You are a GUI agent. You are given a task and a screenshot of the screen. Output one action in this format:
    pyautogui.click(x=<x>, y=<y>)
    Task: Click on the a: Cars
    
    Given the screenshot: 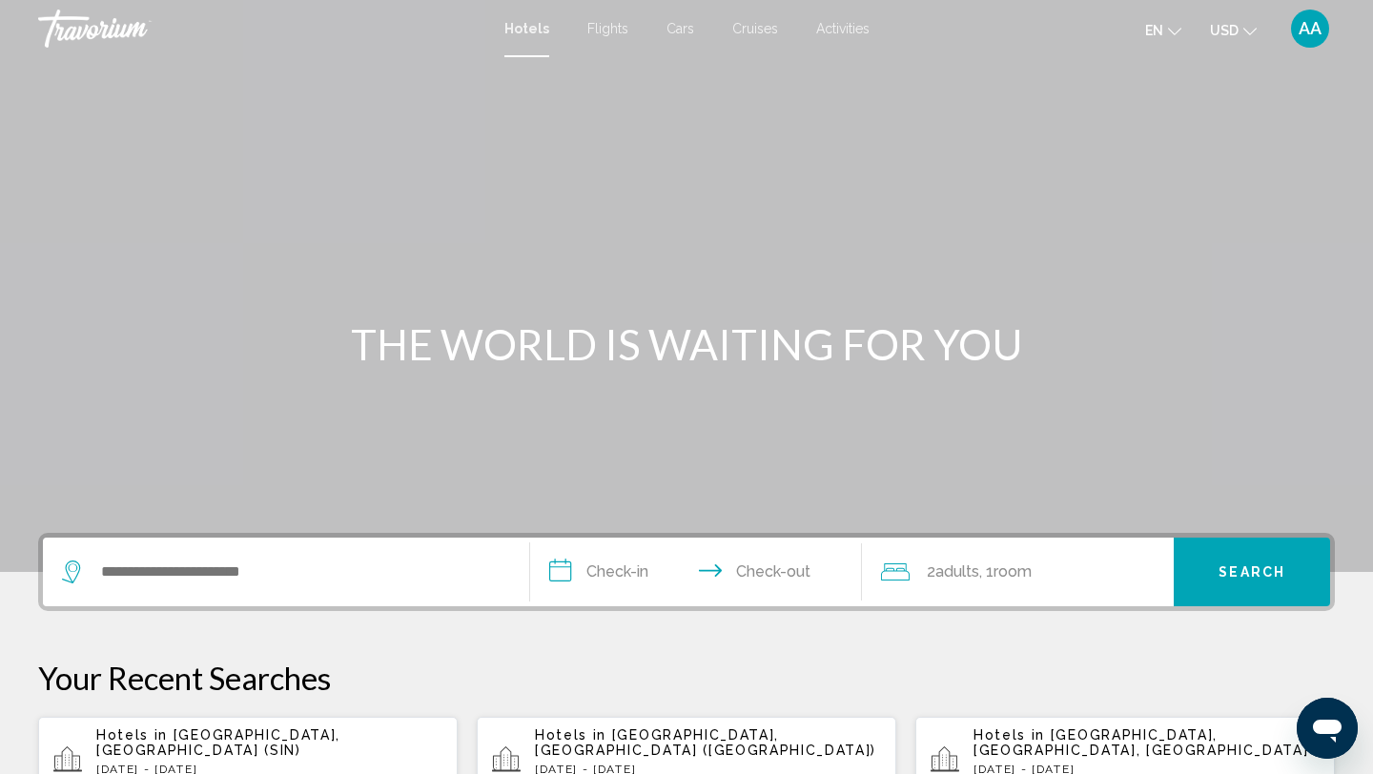 What is the action you would take?
    pyautogui.click(x=680, y=29)
    